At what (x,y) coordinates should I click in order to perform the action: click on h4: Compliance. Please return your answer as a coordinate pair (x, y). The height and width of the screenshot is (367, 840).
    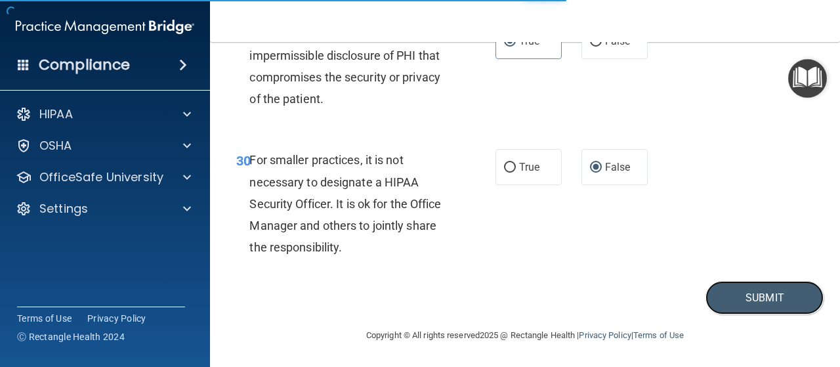
    Looking at the image, I should click on (84, 65).